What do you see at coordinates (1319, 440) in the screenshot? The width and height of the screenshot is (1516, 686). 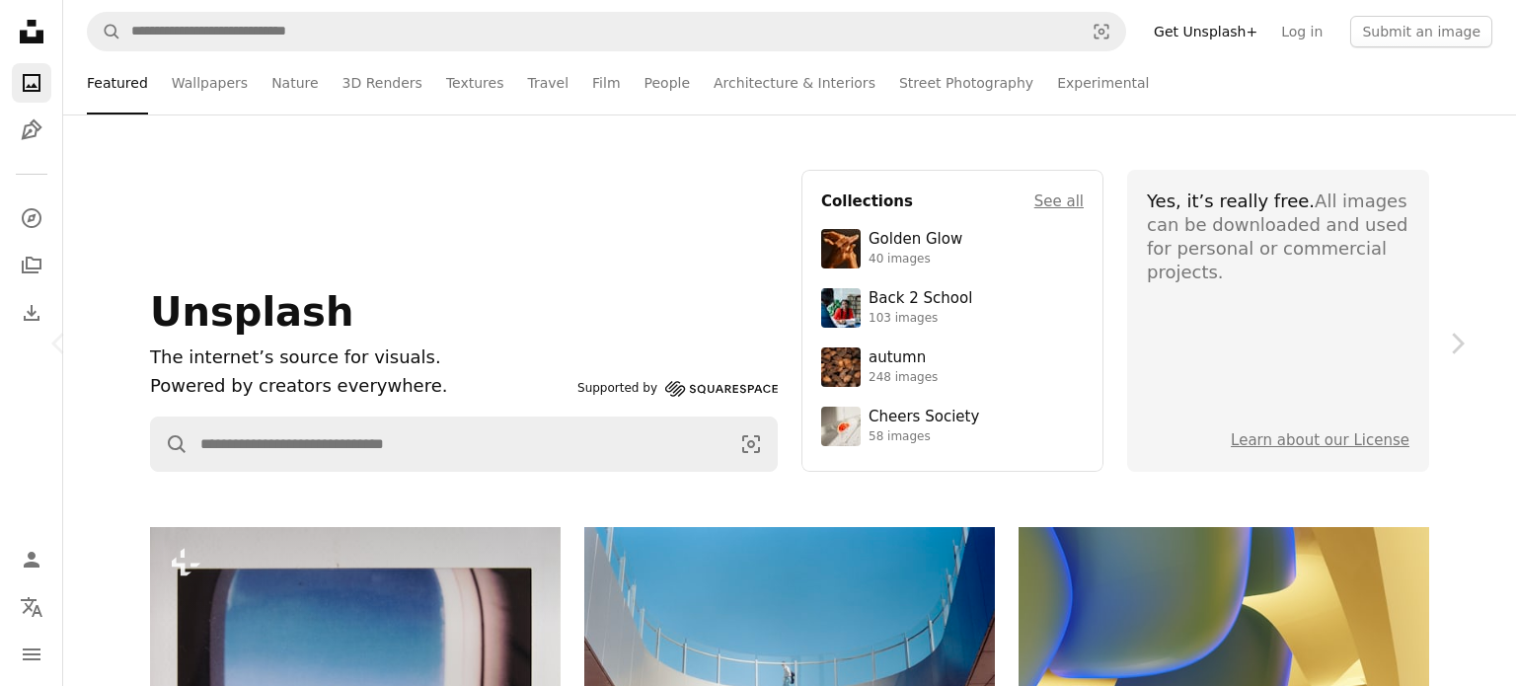 I see `a: Learn about our License` at bounding box center [1319, 440].